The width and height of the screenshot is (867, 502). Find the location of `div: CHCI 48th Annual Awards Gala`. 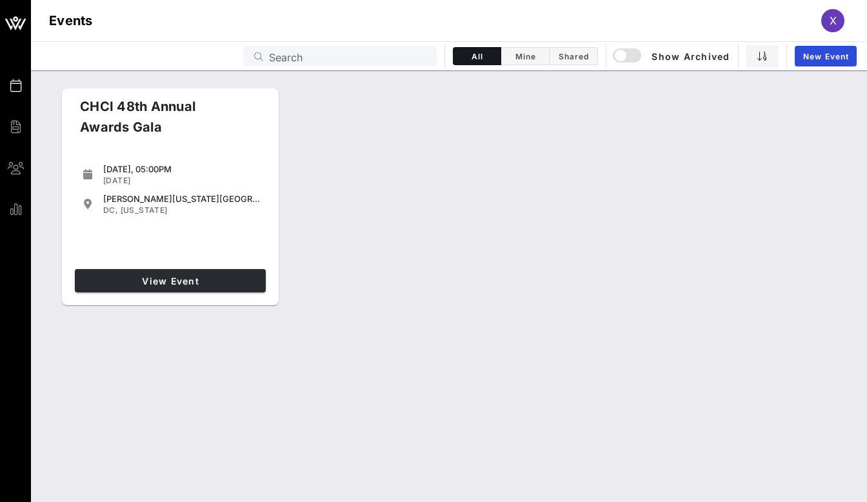

div: CHCI 48th Annual Awards Gala is located at coordinates (161, 122).